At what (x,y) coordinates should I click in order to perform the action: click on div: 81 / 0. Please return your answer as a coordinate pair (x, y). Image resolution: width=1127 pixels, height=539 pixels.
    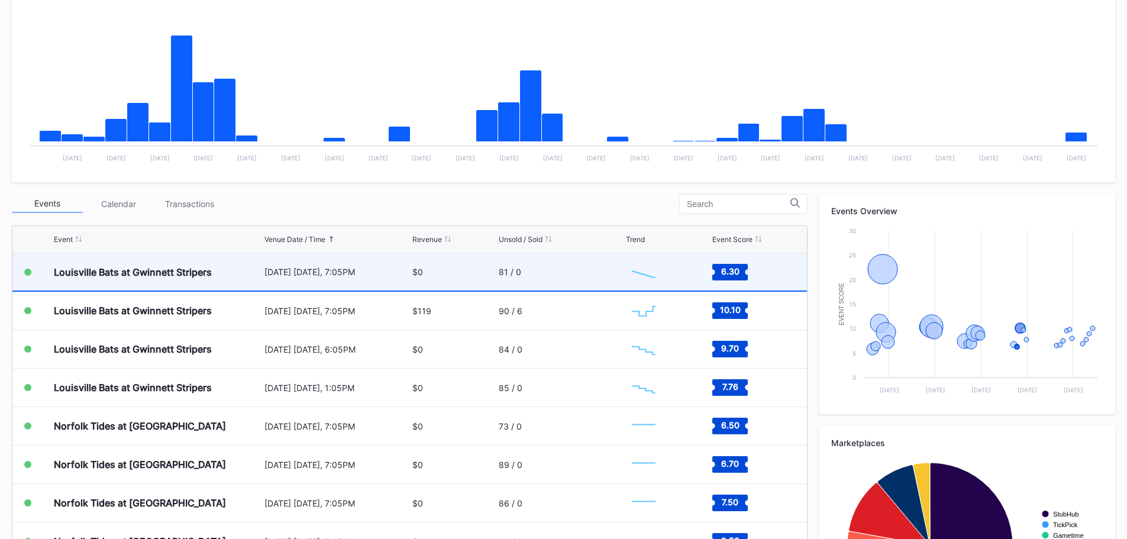
    Looking at the image, I should click on (510, 271).